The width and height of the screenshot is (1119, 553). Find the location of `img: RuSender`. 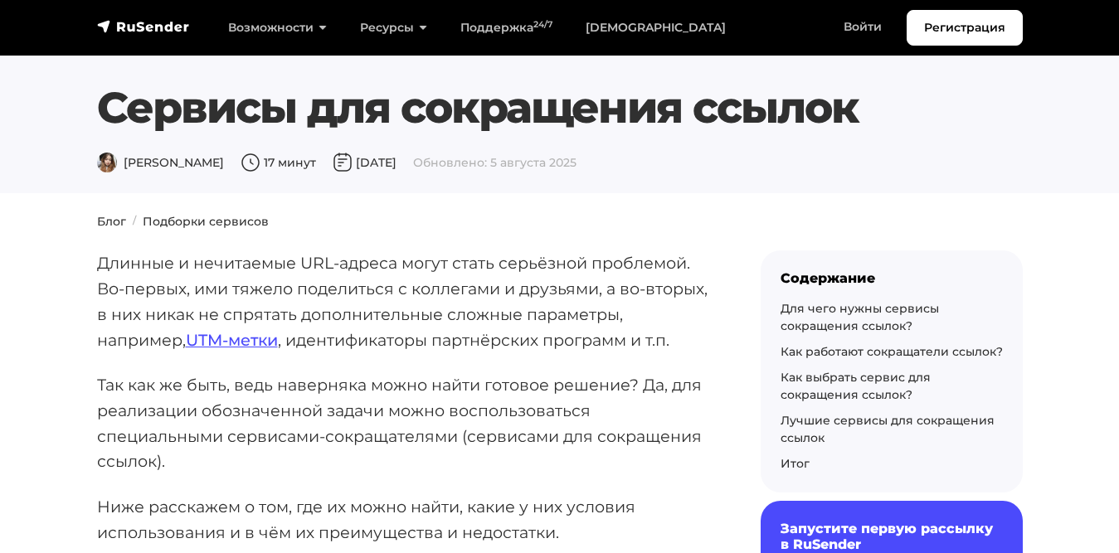

img: RuSender is located at coordinates (143, 27).